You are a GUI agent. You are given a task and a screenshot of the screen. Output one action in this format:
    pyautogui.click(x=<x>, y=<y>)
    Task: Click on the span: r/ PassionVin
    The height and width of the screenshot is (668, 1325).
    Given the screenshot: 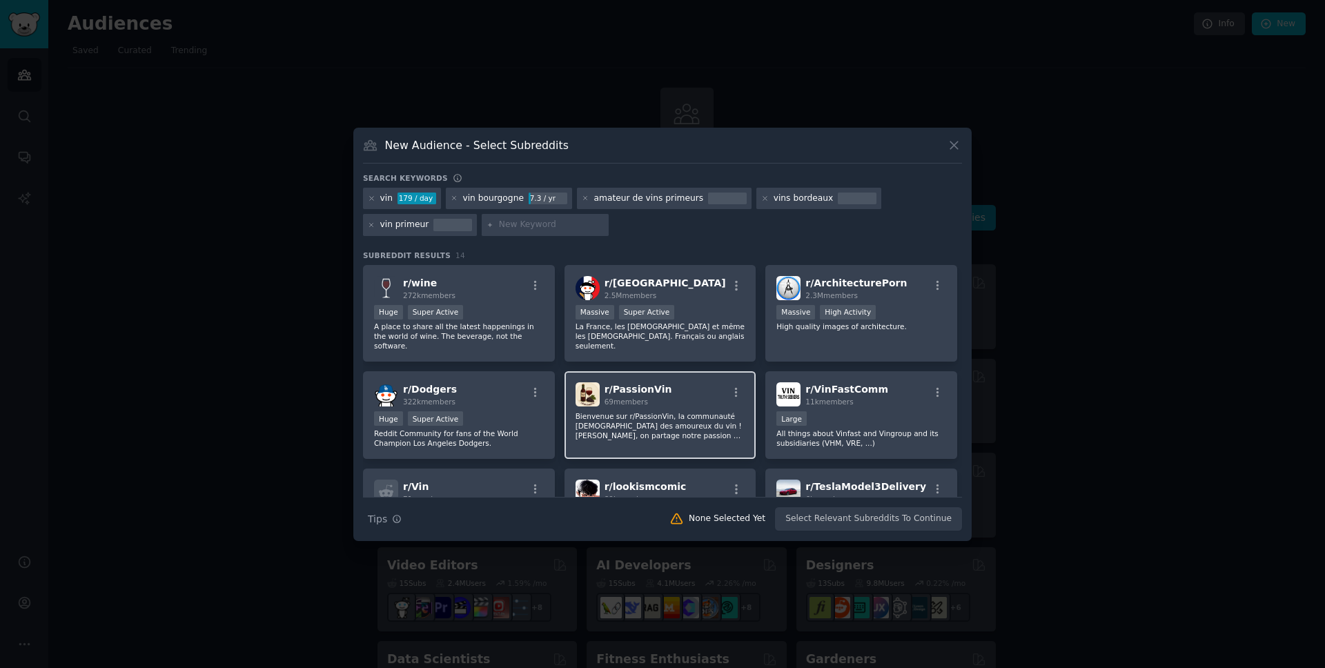 What is the action you would take?
    pyautogui.click(x=638, y=389)
    